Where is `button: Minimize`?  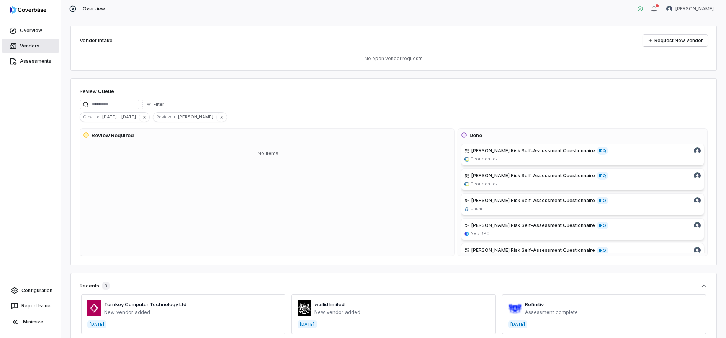 button: Minimize is located at coordinates (30, 322).